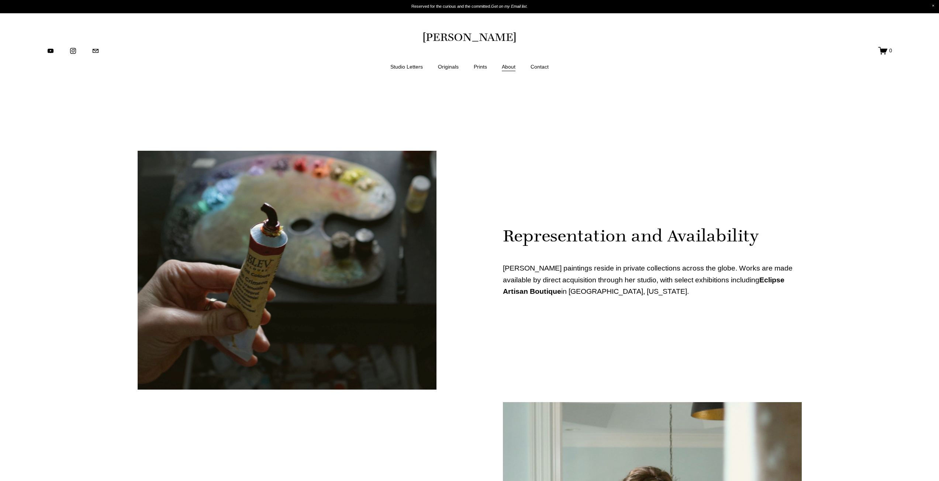 The image size is (939, 481). I want to click on a: jennifermariekeller@gmail.com, so click(96, 51).